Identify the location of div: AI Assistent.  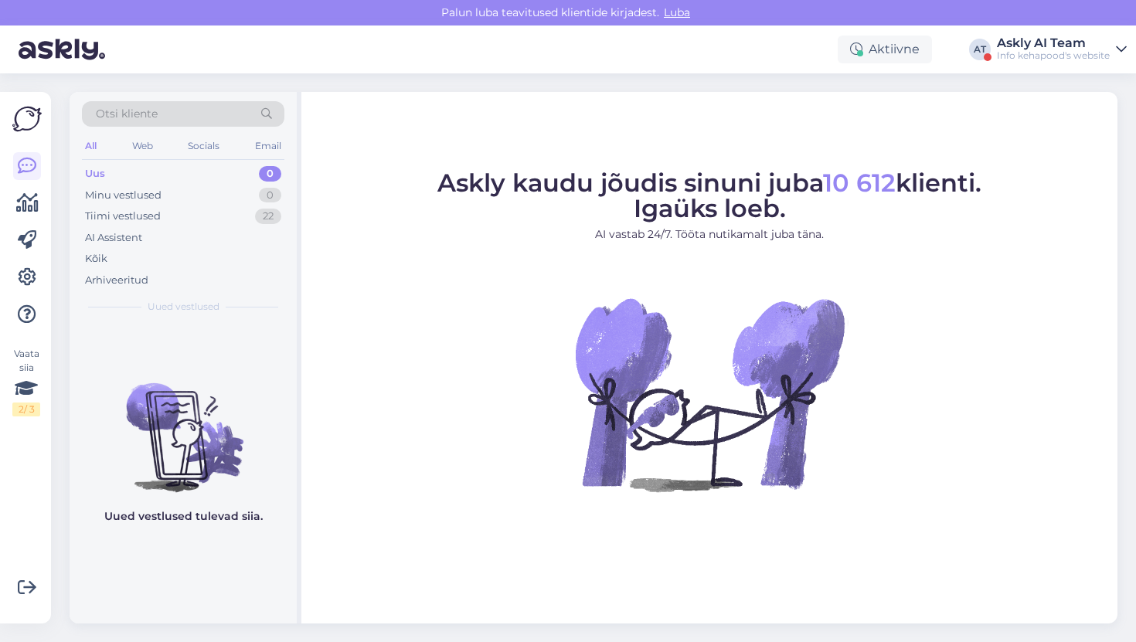
(114, 238).